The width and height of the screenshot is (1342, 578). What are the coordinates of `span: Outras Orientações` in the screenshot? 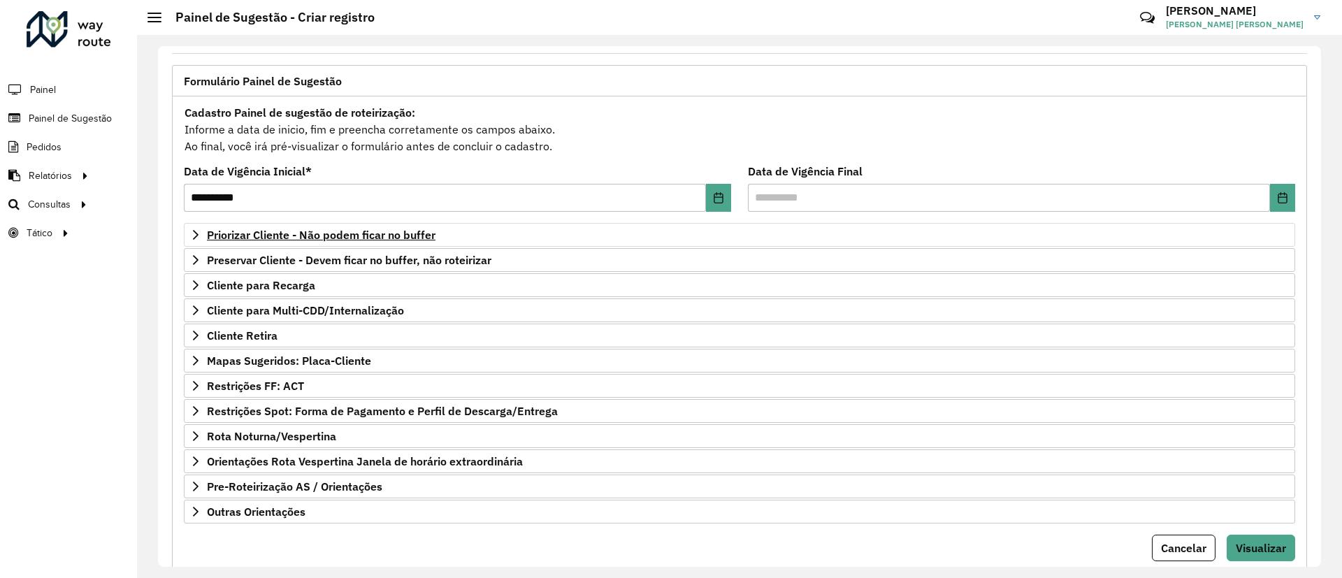 It's located at (256, 512).